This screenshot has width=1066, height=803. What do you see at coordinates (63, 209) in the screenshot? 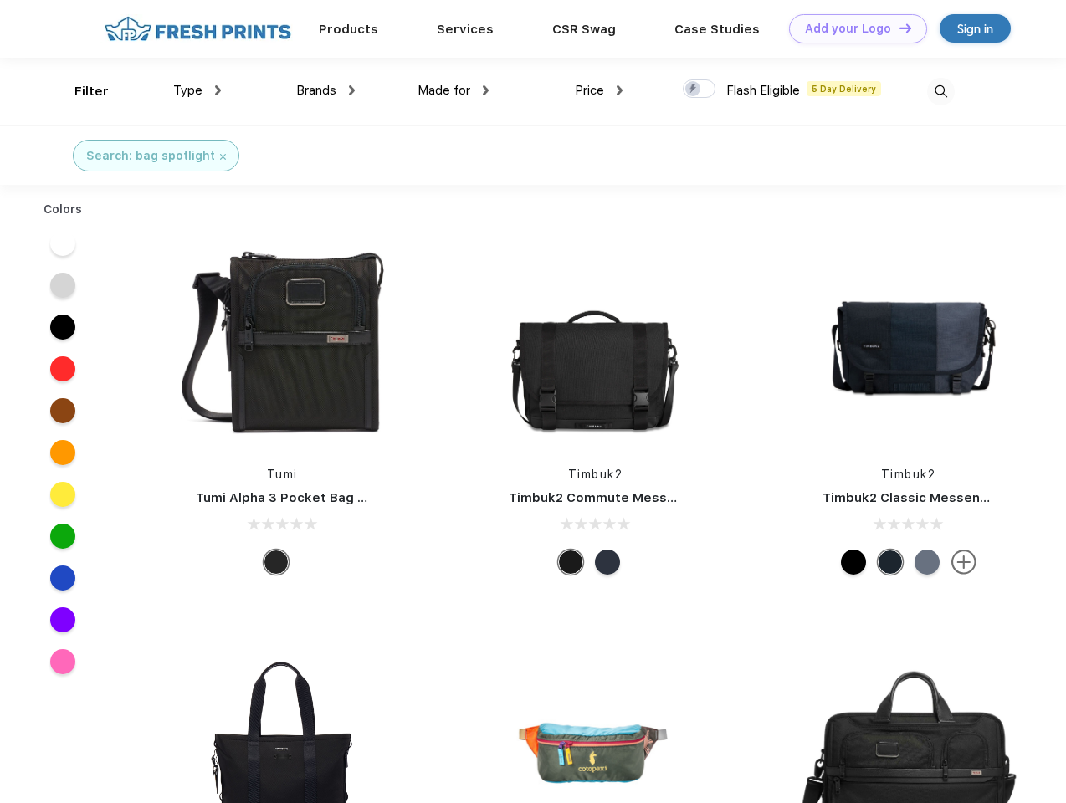
I see `div: Colors` at bounding box center [63, 209].